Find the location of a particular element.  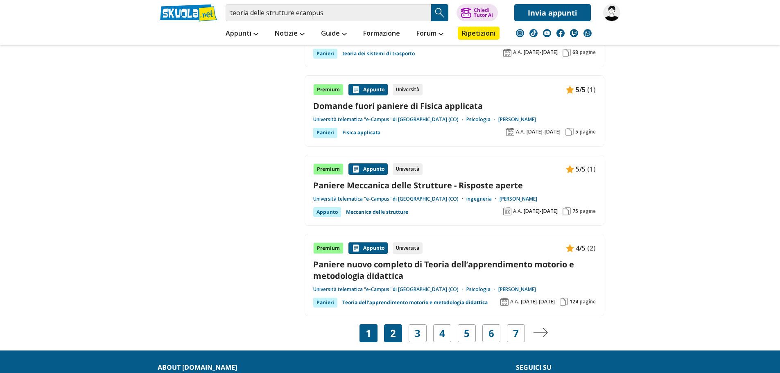

div: Chiedi Tutor AI is located at coordinates (483, 13).